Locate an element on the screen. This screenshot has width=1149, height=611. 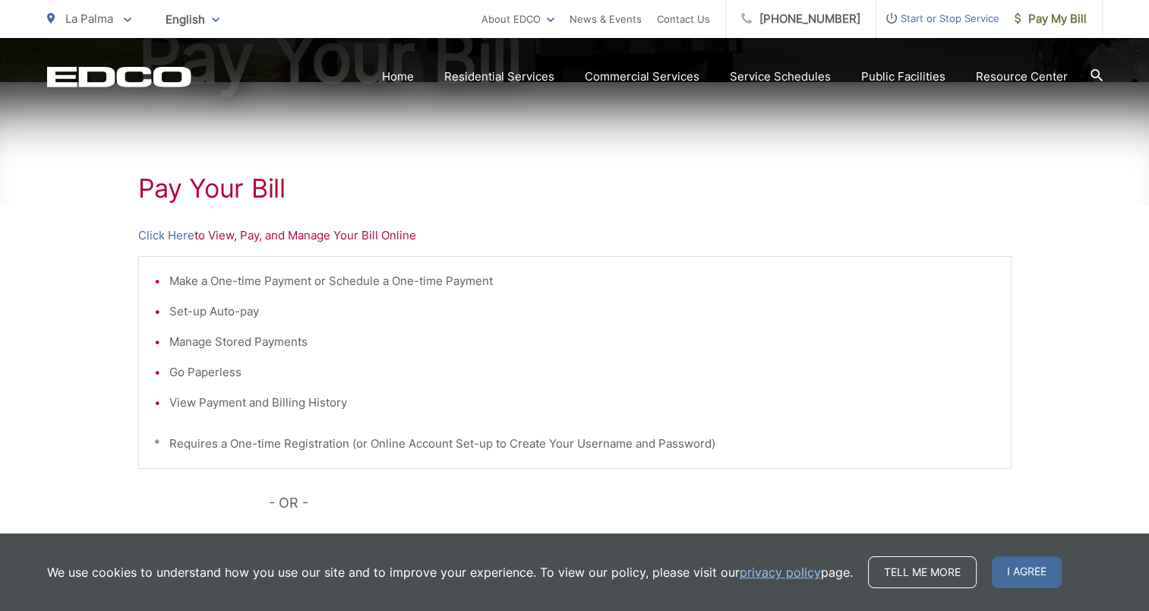
li: Manage Stored Payments is located at coordinates (583, 342).